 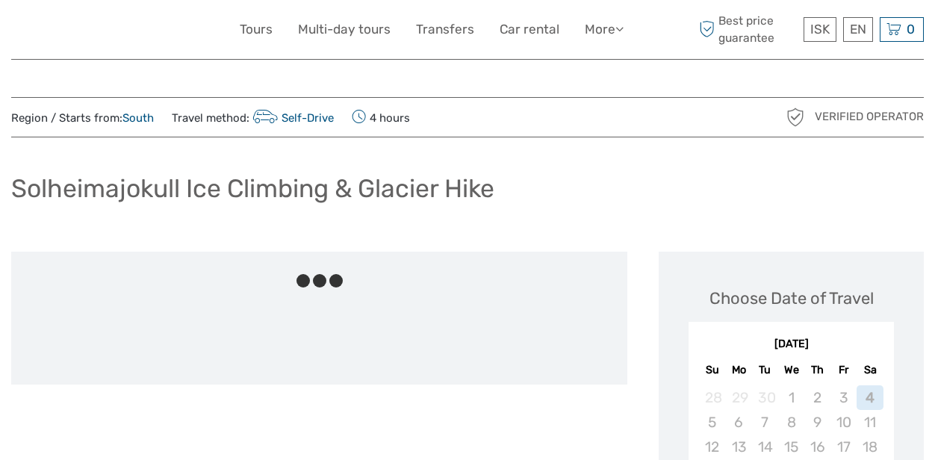 What do you see at coordinates (817, 422) in the screenshot?
I see `div: Not available Thursday, October 9th, 2025` at bounding box center [817, 422].